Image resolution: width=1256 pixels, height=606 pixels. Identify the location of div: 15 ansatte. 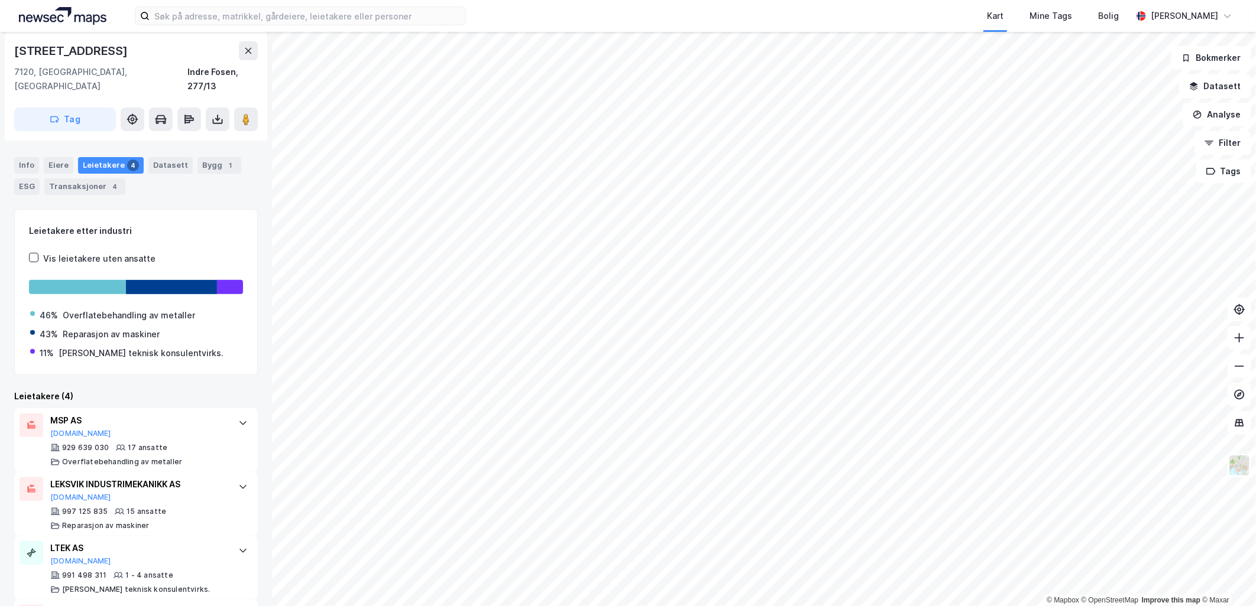
(146, 512).